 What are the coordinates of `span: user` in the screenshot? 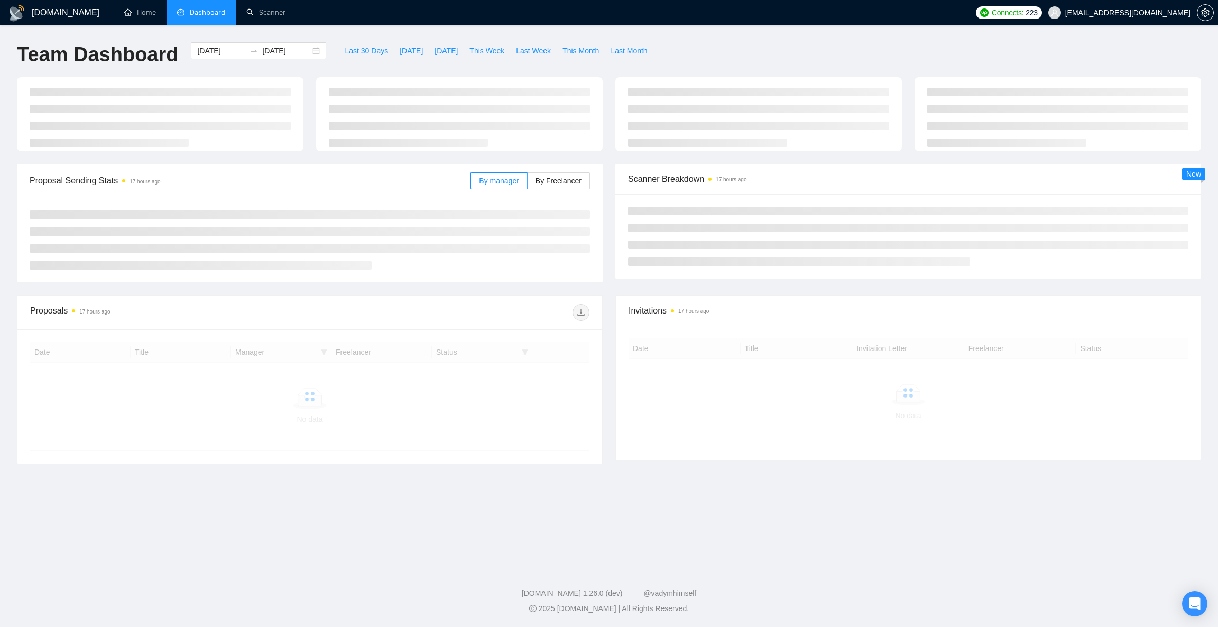 It's located at (1054, 13).